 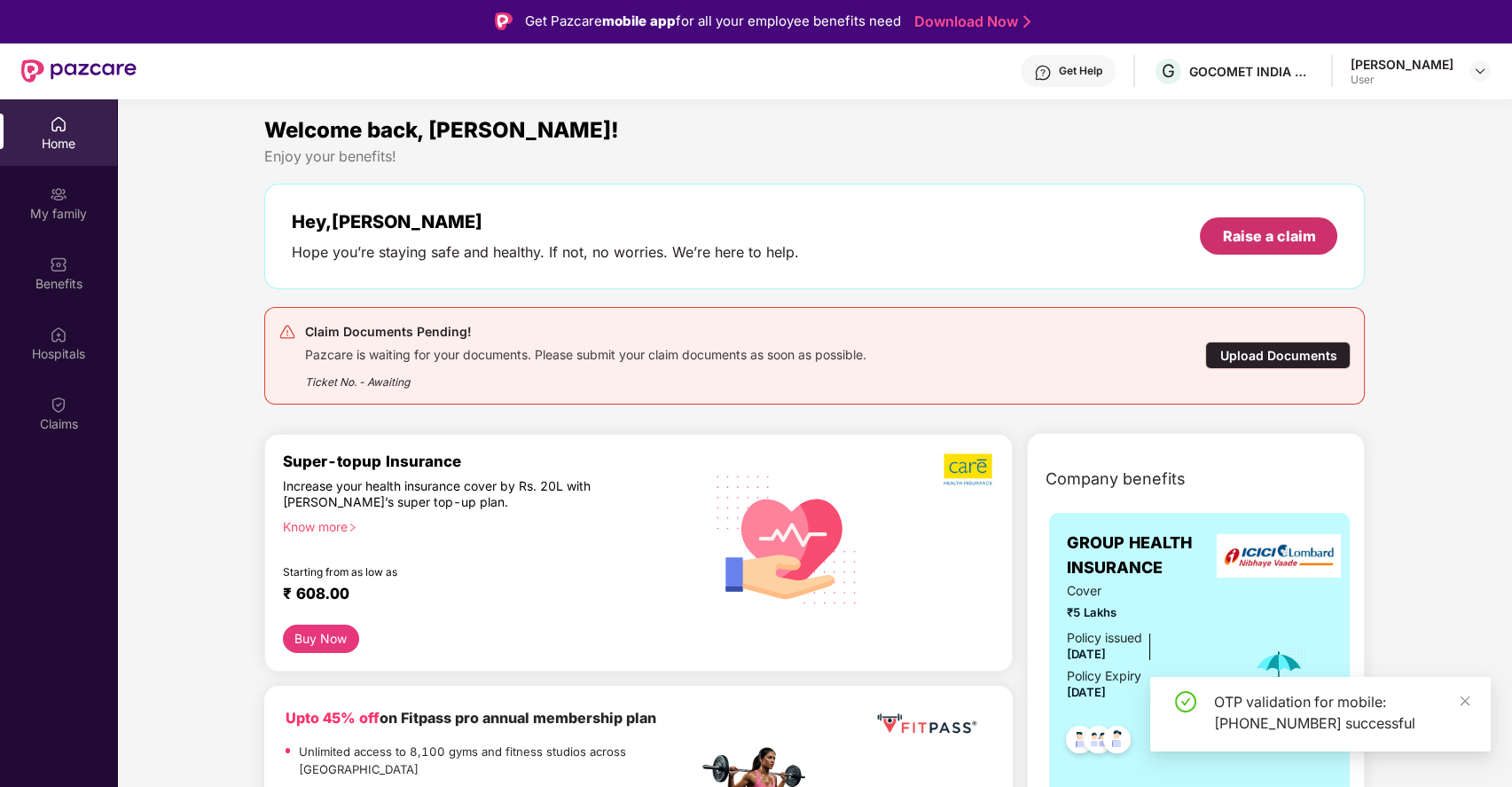 What do you see at coordinates (79, 71) in the screenshot?
I see `img: New Pazcare Logo` at bounding box center [79, 71].